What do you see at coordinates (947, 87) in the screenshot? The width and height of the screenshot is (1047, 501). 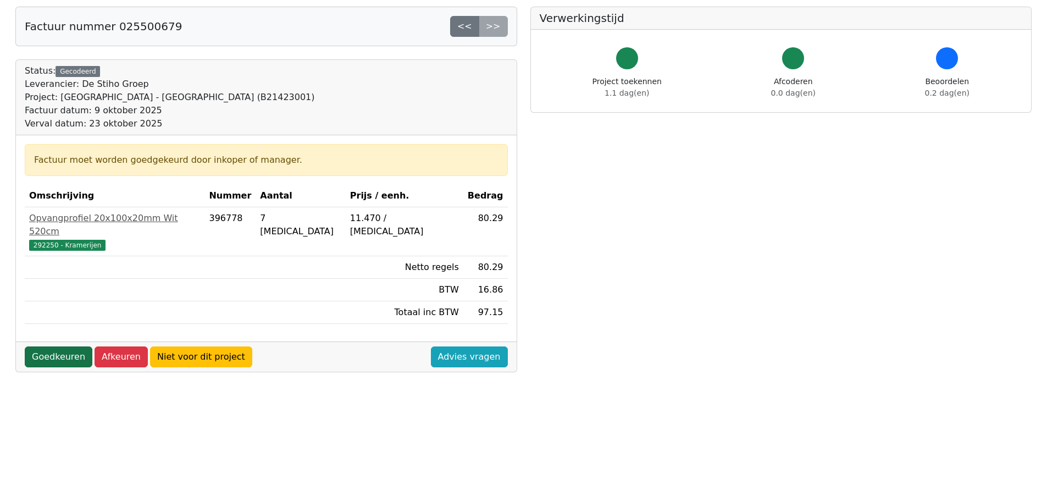 I see `div: Beoordelen` at bounding box center [947, 87].